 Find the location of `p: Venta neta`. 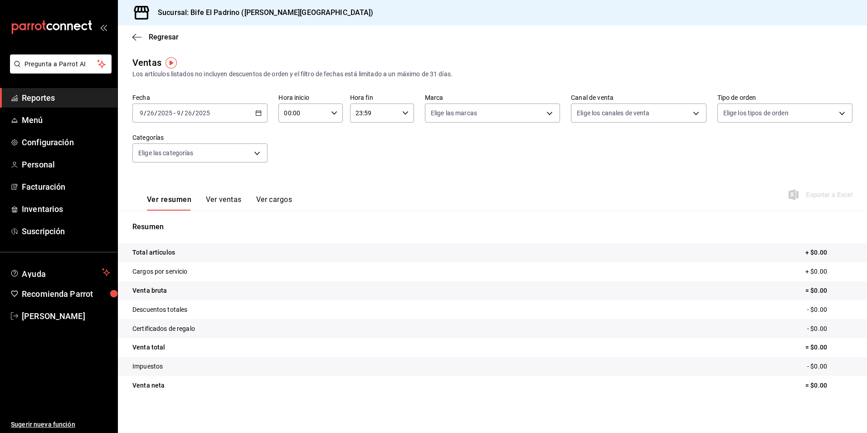

p: Venta neta is located at coordinates (148, 385).